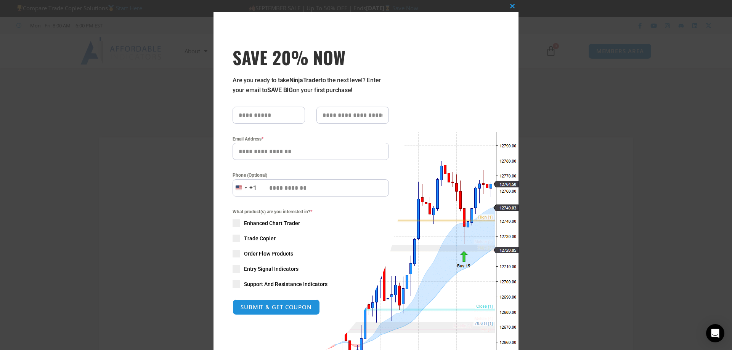 Image resolution: width=732 pixels, height=350 pixels. What do you see at coordinates (271, 269) in the screenshot?
I see `span: Entry Signal Indicators` at bounding box center [271, 269].